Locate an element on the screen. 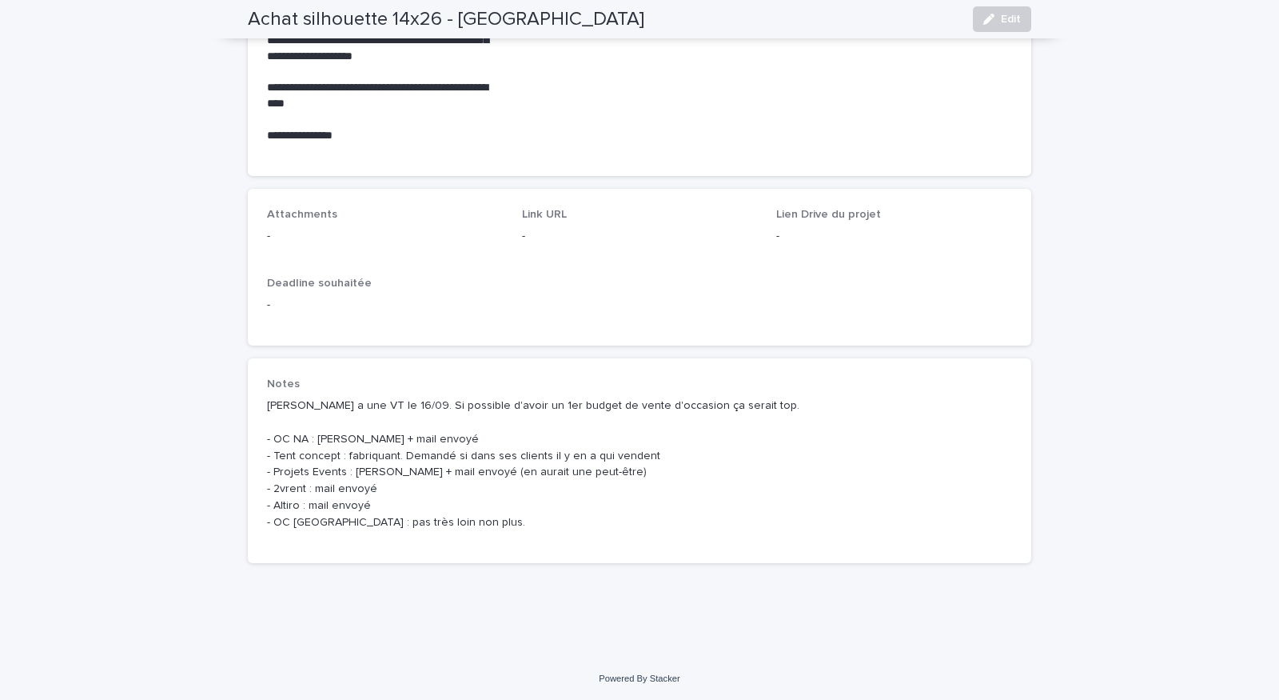  button: Edit is located at coordinates (1002, 19).